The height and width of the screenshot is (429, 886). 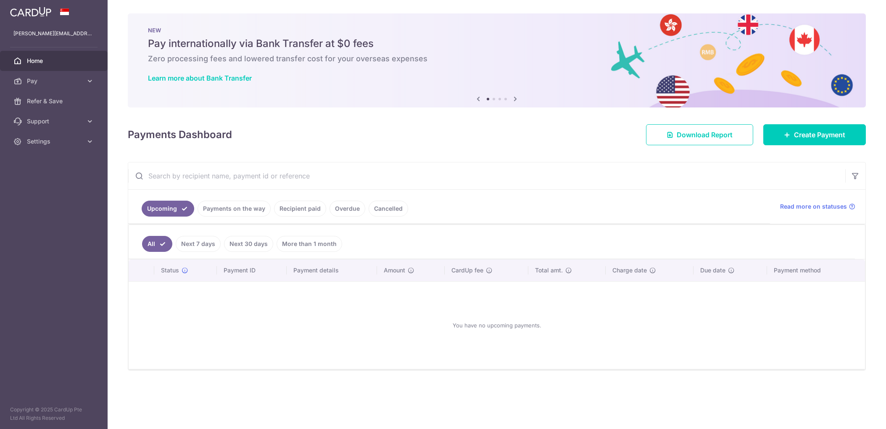 I want to click on div: You have no upcoming payments., so click(x=497, y=326).